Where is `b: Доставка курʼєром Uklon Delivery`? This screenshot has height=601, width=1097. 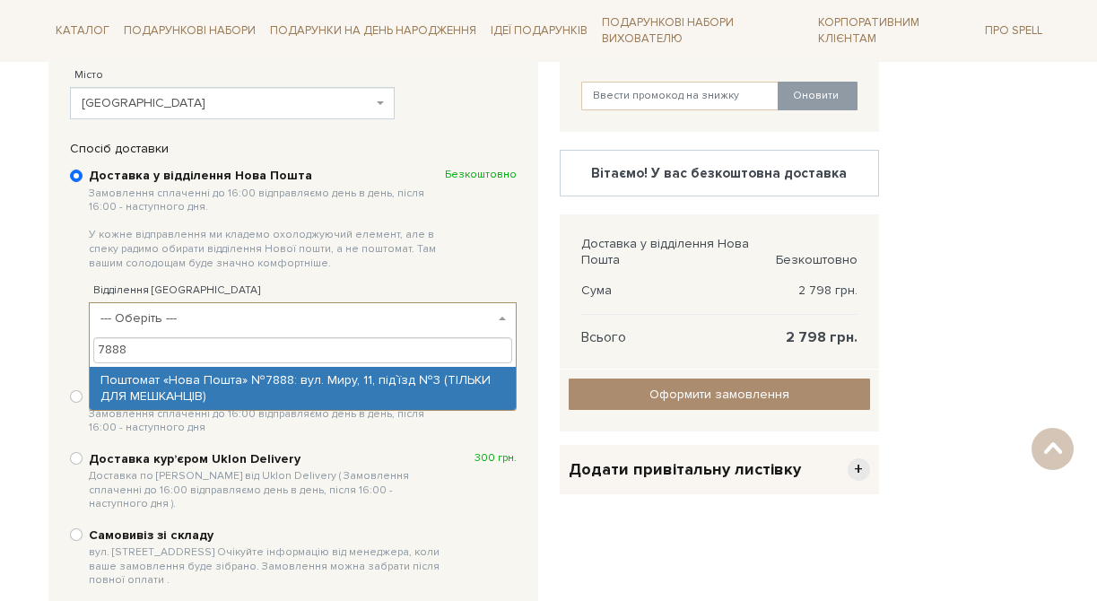
b: Доставка курʼєром Uklon Delivery is located at coordinates (266, 481).